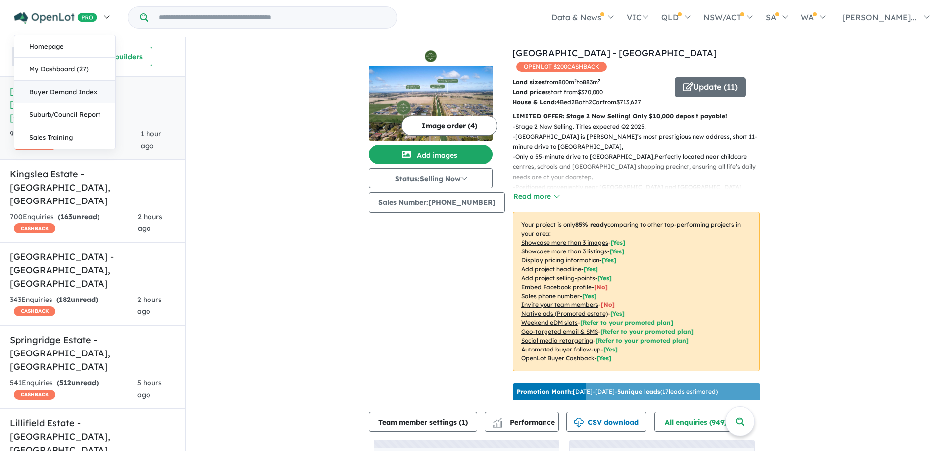 The height and width of the screenshot is (451, 943). I want to click on span: 5 hours ago, so click(149, 388).